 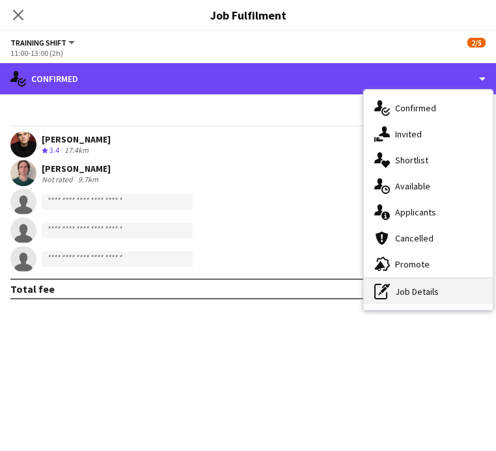 I want to click on span: 3.4, so click(x=54, y=150).